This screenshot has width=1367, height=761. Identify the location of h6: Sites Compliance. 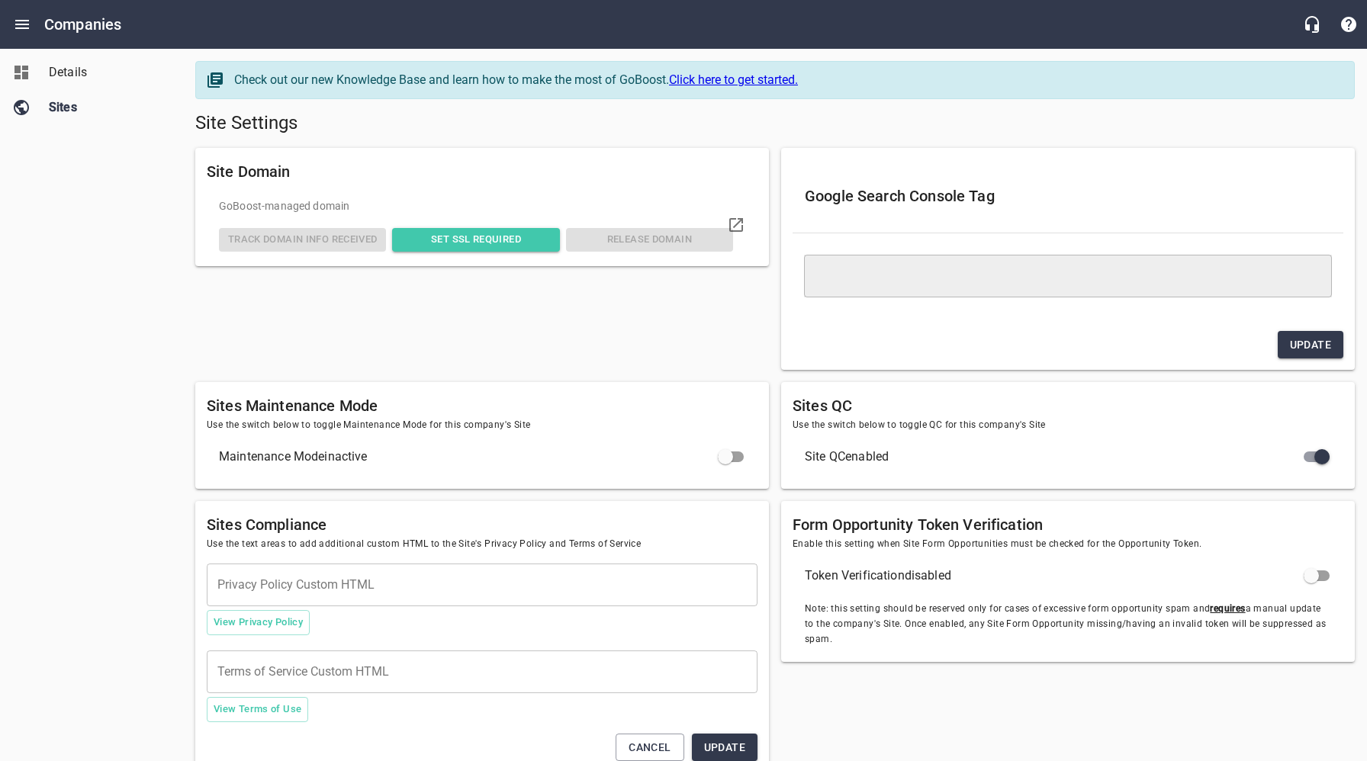
(482, 525).